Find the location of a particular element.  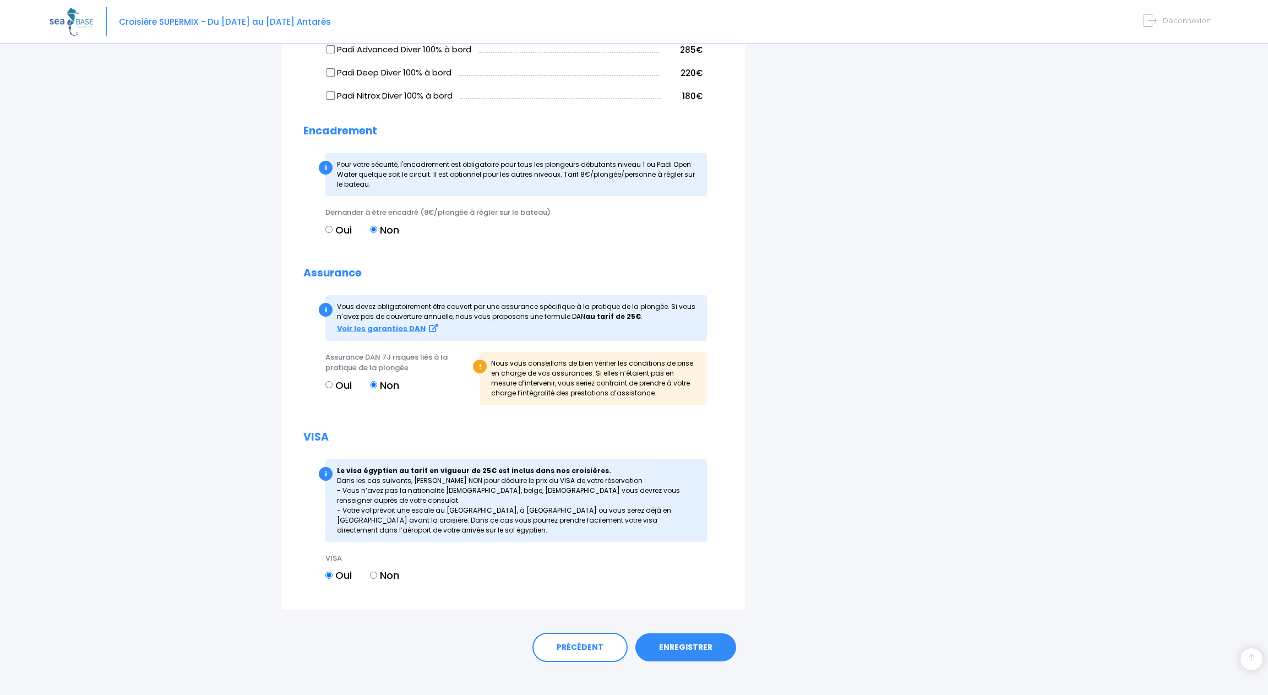

input: Padi Nitrox Diver 100% à bord is located at coordinates (331, 96).